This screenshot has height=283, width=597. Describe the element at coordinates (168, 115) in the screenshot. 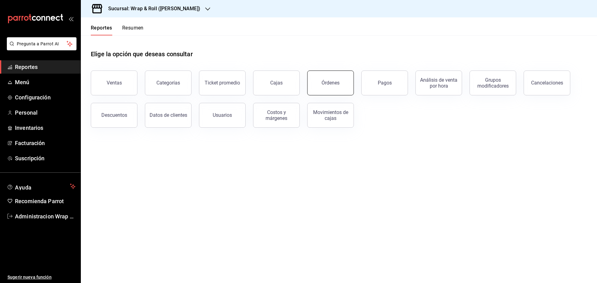

I see `div: Datos de clientes` at that location.